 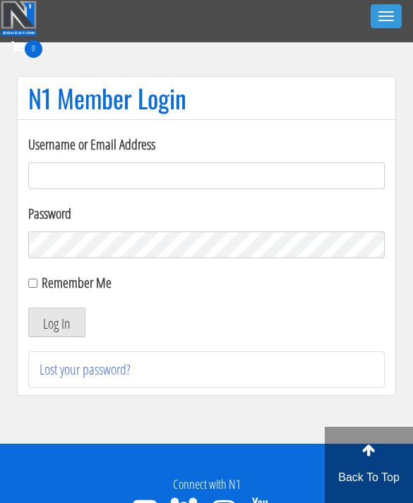 What do you see at coordinates (76, 282) in the screenshot?
I see `label: Remember Me` at bounding box center [76, 282].